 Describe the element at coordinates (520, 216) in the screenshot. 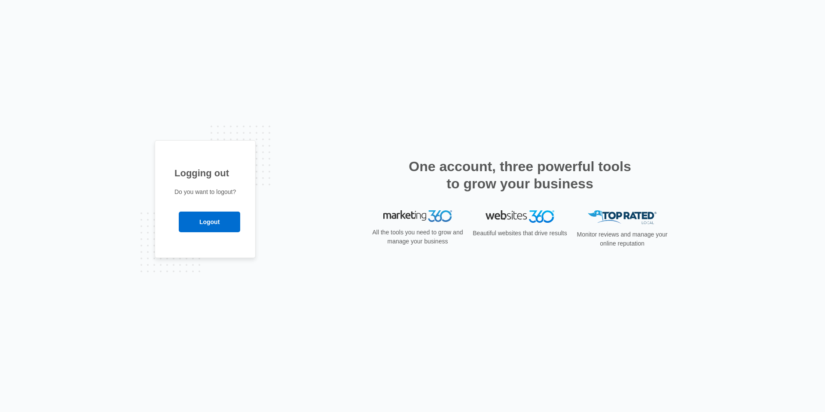

I see `img: Websites 360` at that location.